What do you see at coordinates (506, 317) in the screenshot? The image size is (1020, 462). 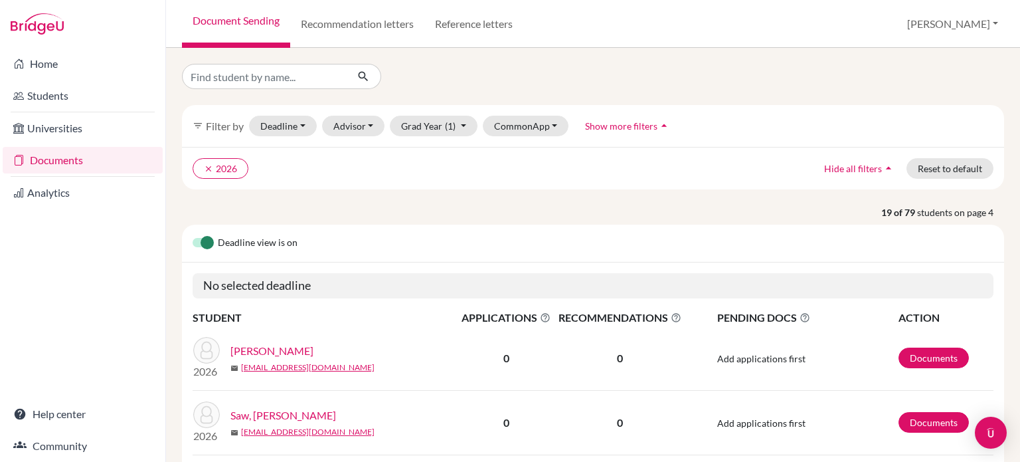 I see `span: APPLICATIONS` at bounding box center [506, 317].